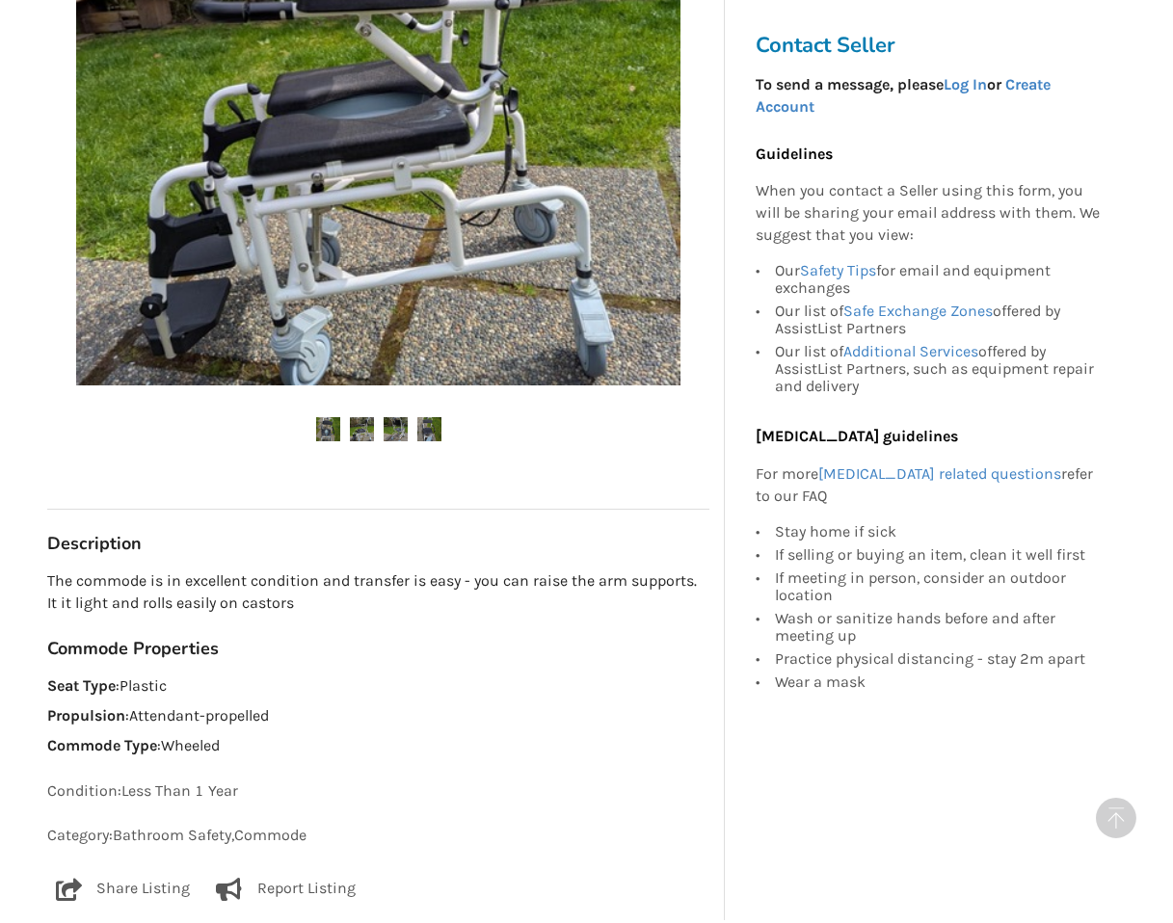 This screenshot has height=923, width=1173. Describe the element at coordinates (102, 745) in the screenshot. I see `strong: Commode Type` at that location.